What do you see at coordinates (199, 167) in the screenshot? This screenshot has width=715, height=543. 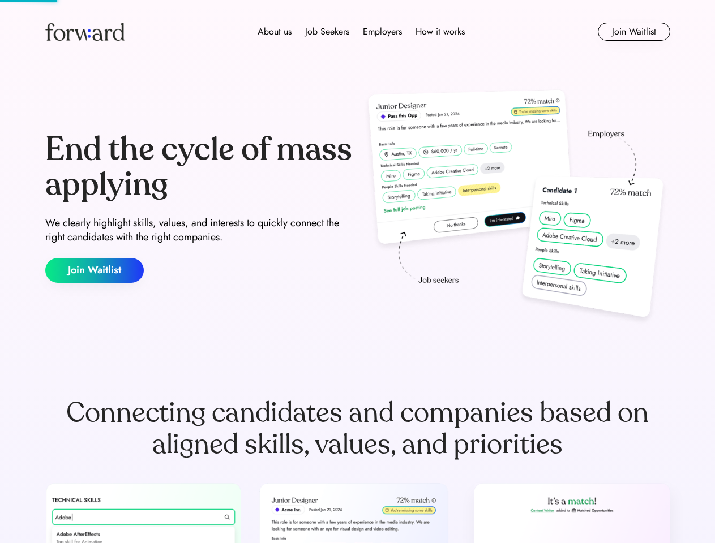 I see `div: End the cycle of mass applying` at bounding box center [199, 167].